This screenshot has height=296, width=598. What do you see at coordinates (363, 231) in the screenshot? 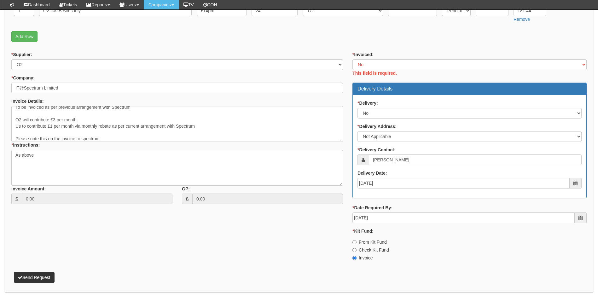
I see `label: Kit Fund:` at bounding box center [363, 231].